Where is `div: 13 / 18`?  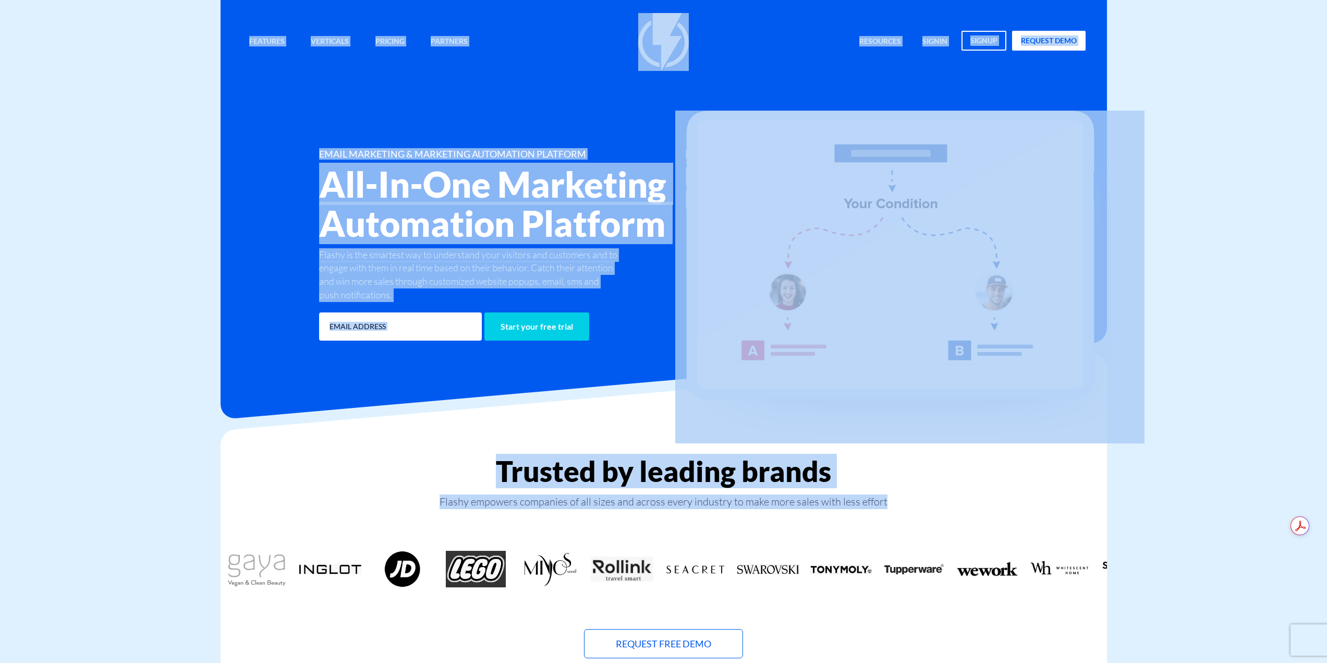 div: 13 / 18 is located at coordinates (768, 569).